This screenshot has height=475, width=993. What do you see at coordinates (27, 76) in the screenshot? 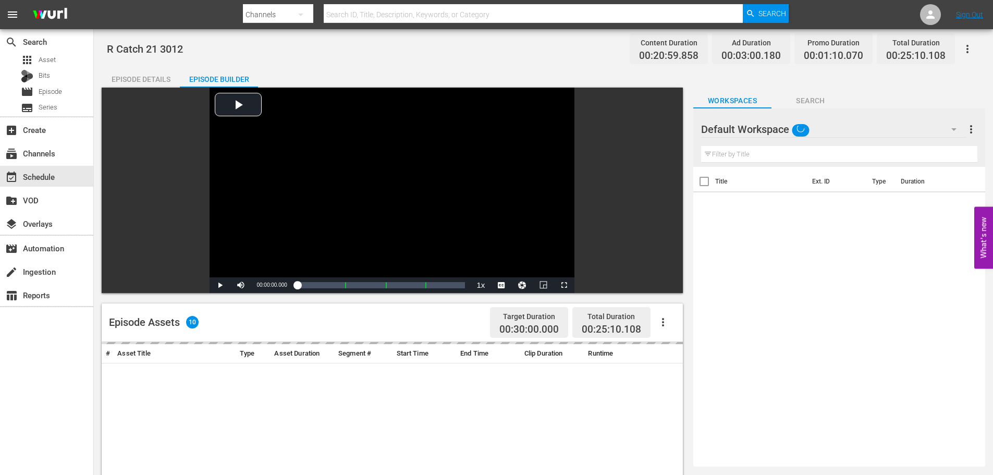
I see `div: Bits` at bounding box center [27, 76].